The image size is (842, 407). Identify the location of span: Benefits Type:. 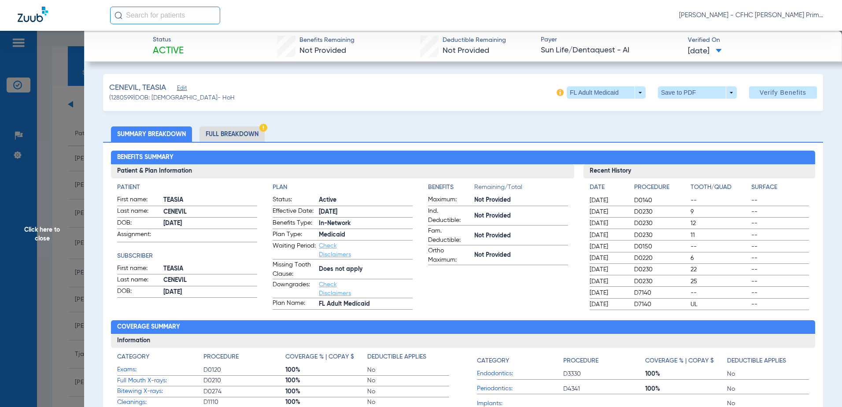
(294, 224).